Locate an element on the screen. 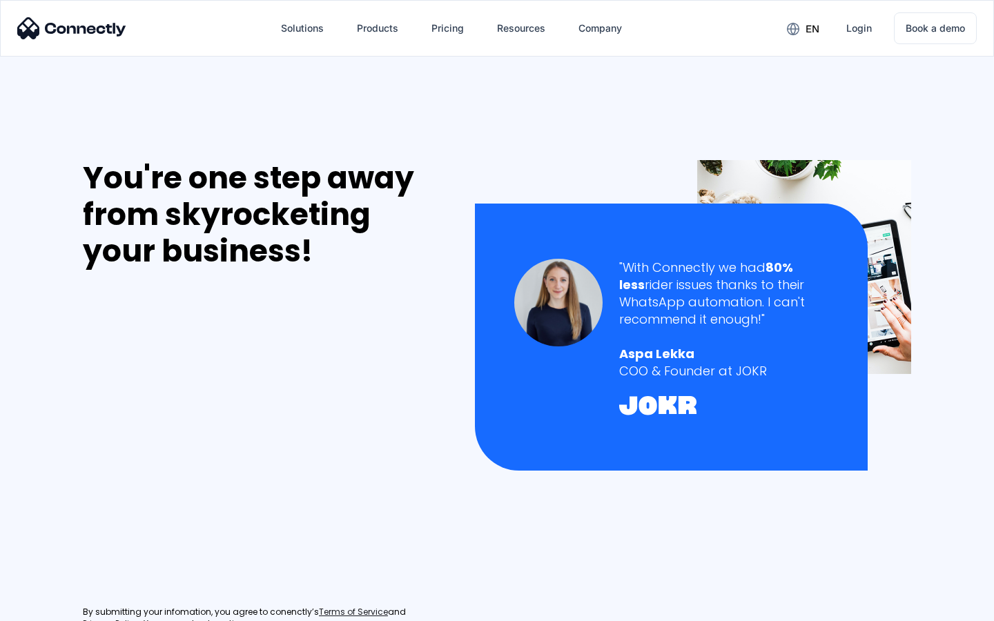 This screenshot has width=994, height=621. div: COO & Founder at JOKR is located at coordinates (723, 371).